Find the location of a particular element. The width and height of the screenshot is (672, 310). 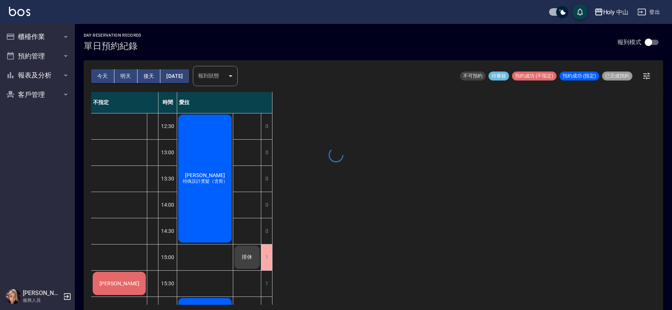

img: Logo is located at coordinates (19, 11).